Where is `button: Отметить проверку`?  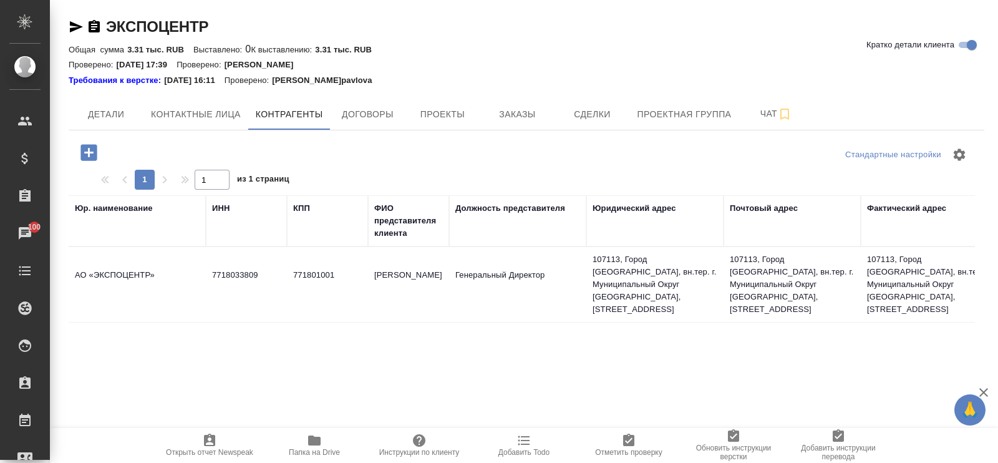
button: Отметить проверку is located at coordinates (629, 445).